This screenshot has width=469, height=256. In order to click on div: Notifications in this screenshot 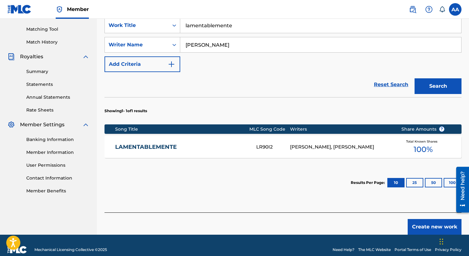, I will do `click(442, 9)`.